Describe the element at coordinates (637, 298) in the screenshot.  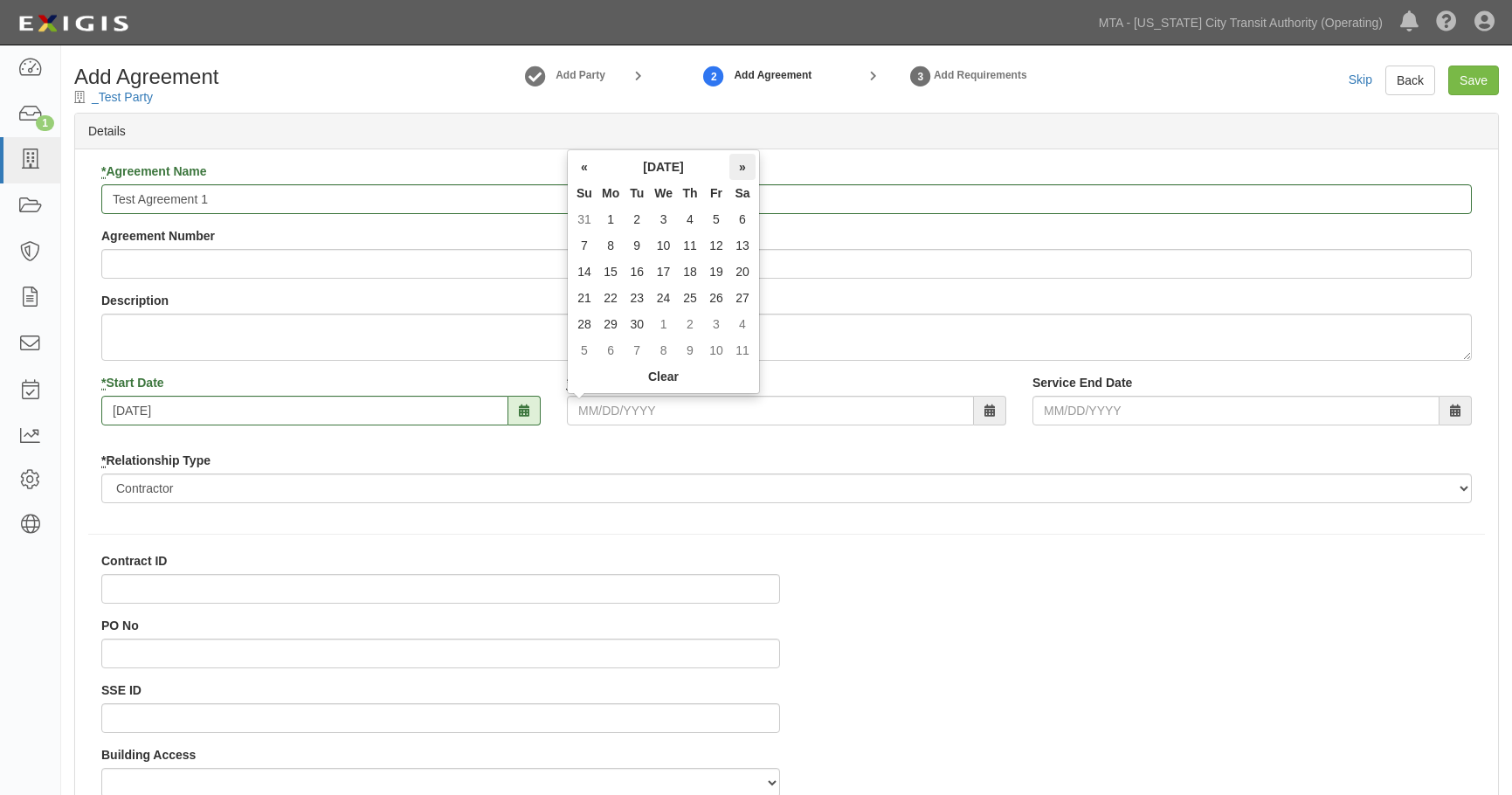
I see `td: 23` at that location.